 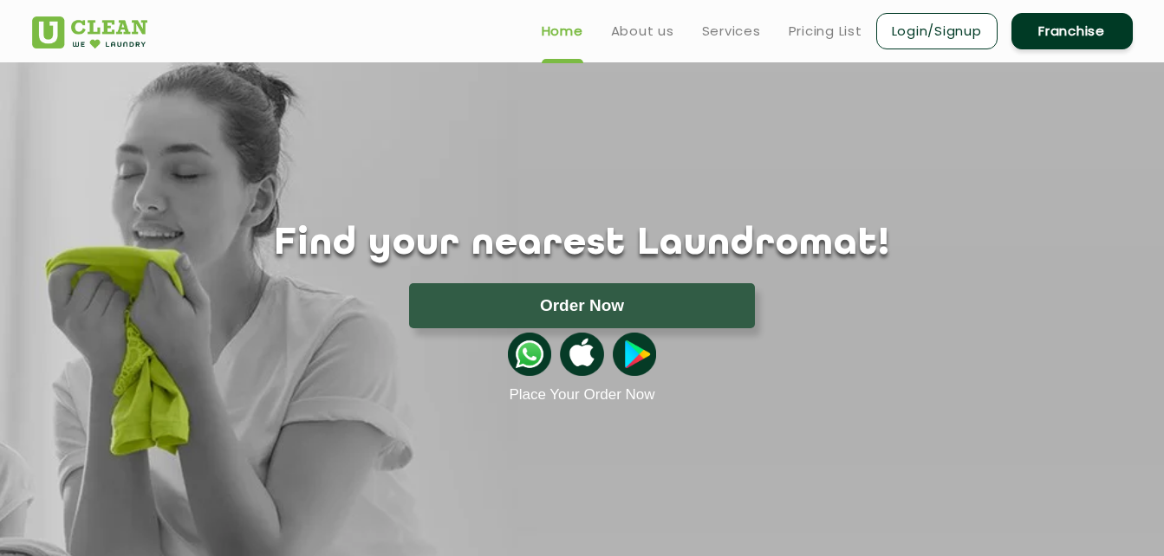 What do you see at coordinates (825, 31) in the screenshot?
I see `a: Pricing List` at bounding box center [825, 31].